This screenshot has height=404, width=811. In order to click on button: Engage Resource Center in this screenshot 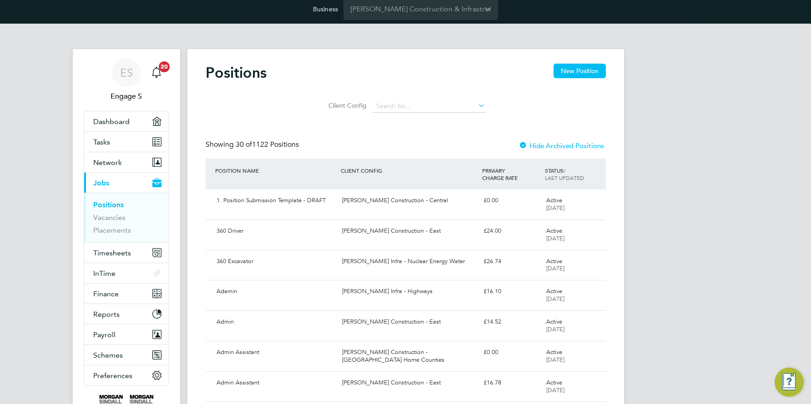, I will do `click(789, 382)`.